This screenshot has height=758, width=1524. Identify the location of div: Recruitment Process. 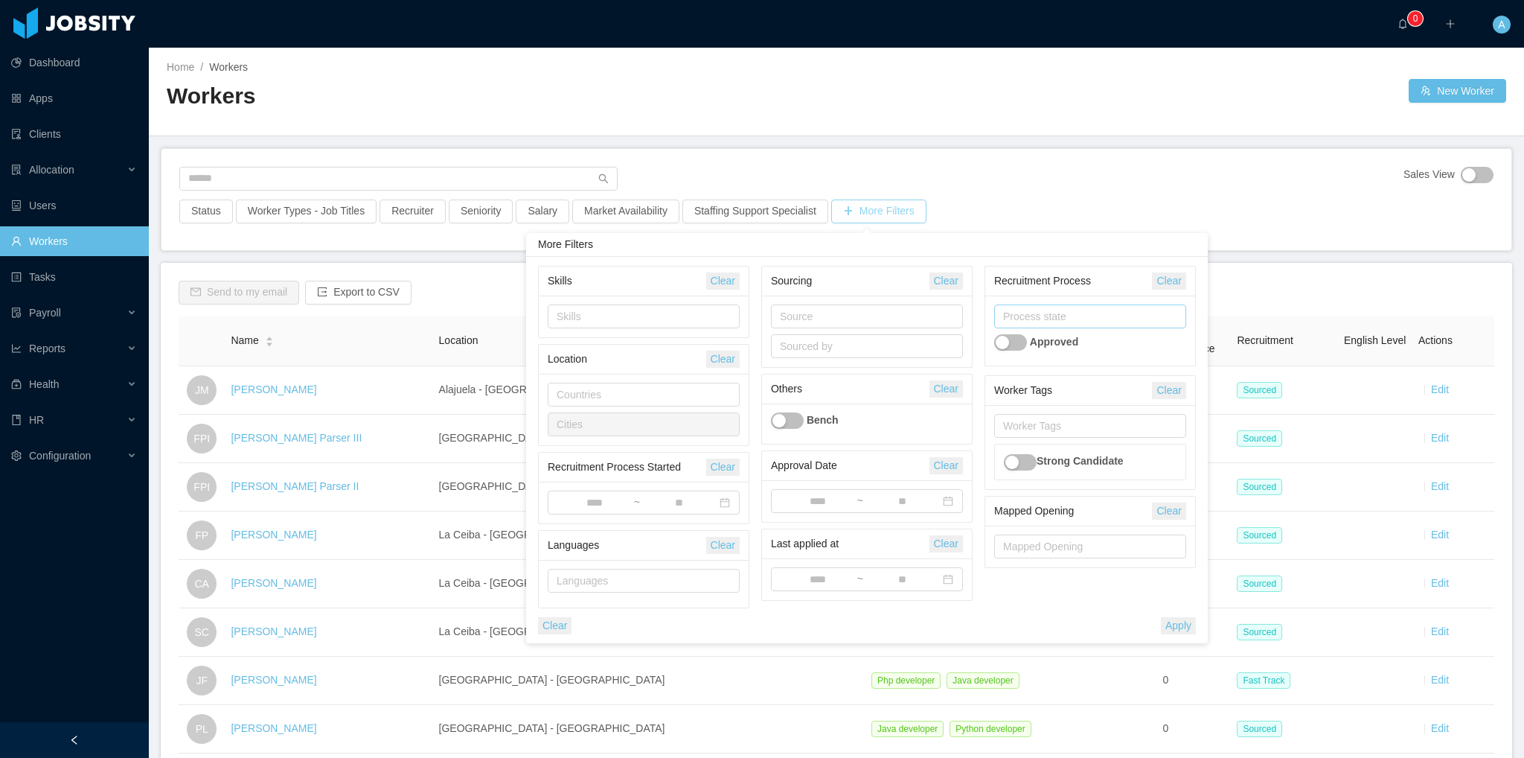
(1073, 281).